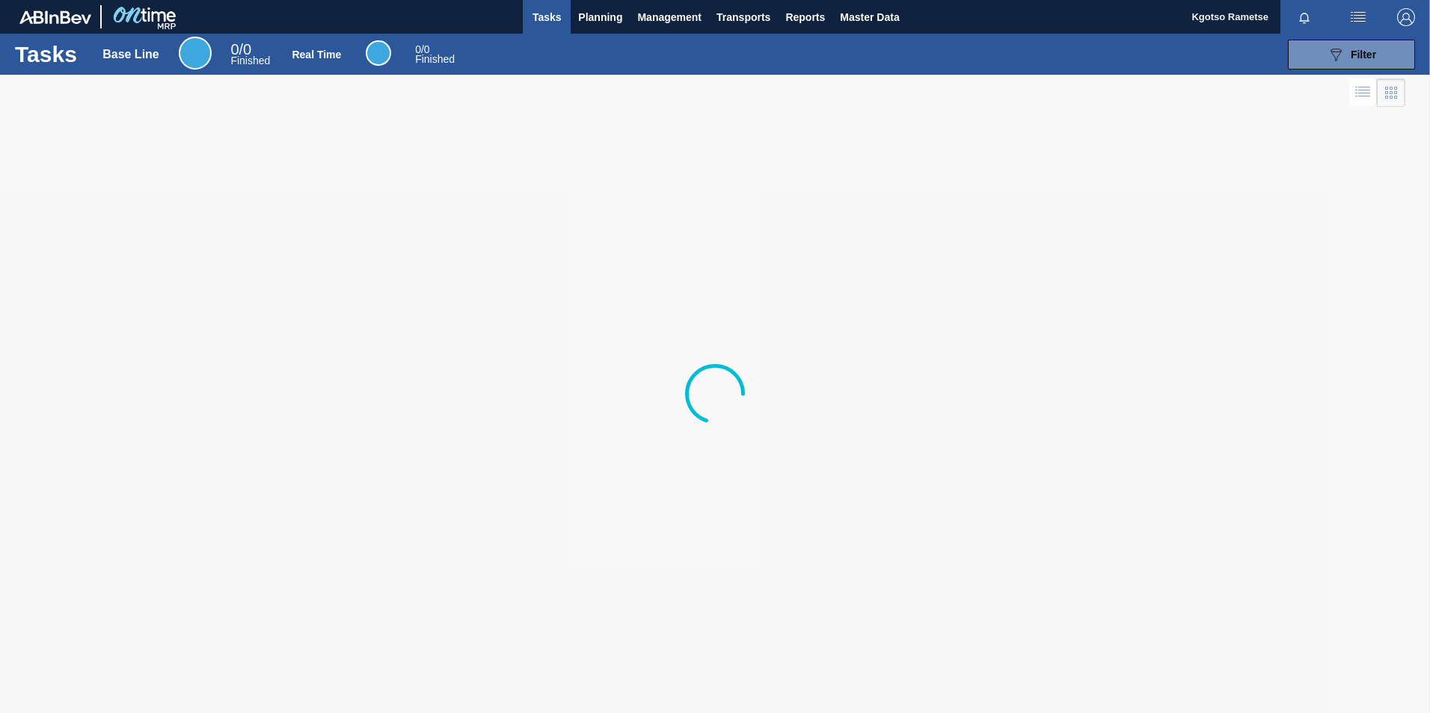 The width and height of the screenshot is (1430, 713). What do you see at coordinates (1358, 17) in the screenshot?
I see `img: userActions` at bounding box center [1358, 17].